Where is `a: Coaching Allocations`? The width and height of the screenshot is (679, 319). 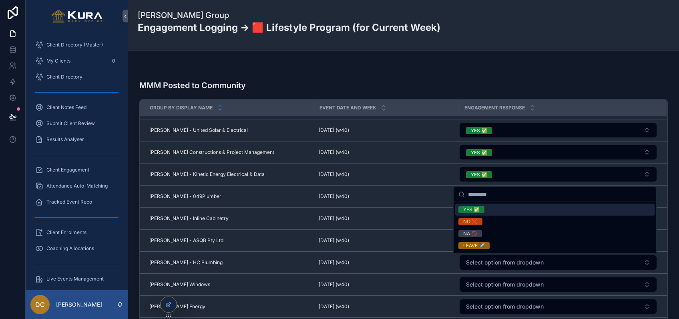 a: Coaching Allocations is located at coordinates (77, 248).